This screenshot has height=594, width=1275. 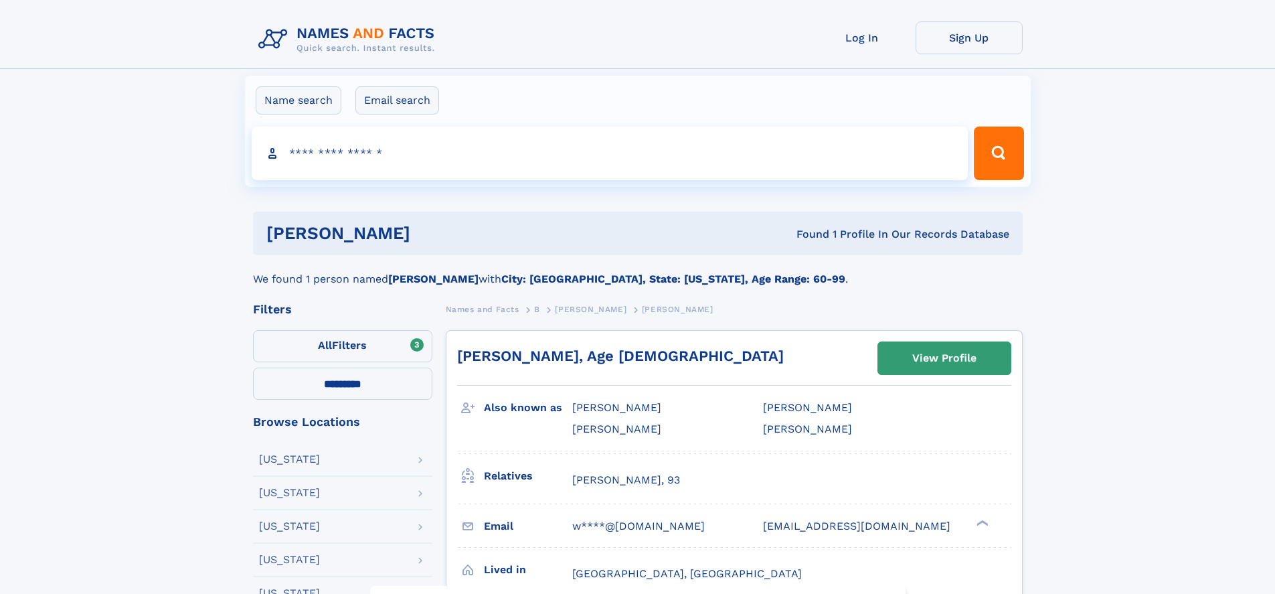 What do you see at coordinates (610, 153) in the screenshot?
I see `input: search input` at bounding box center [610, 153].